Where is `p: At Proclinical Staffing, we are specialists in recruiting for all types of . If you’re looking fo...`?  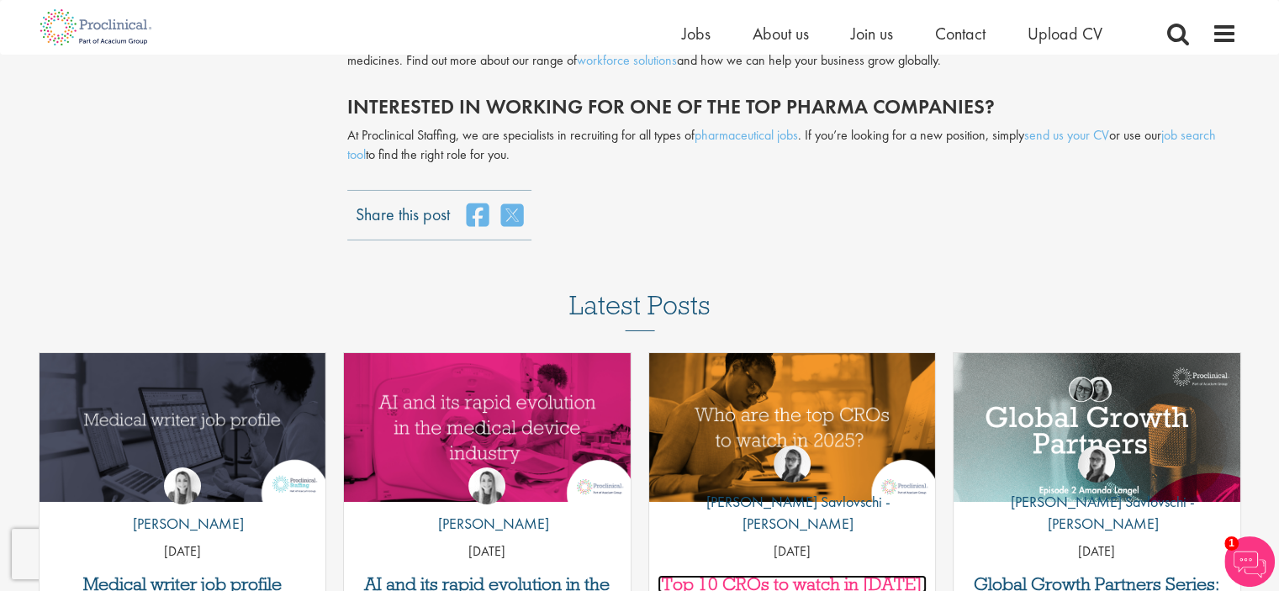
p: At Proclinical Staffing, we are specialists in recruiting for all types of . If you’re looking fo... is located at coordinates (792, 146).